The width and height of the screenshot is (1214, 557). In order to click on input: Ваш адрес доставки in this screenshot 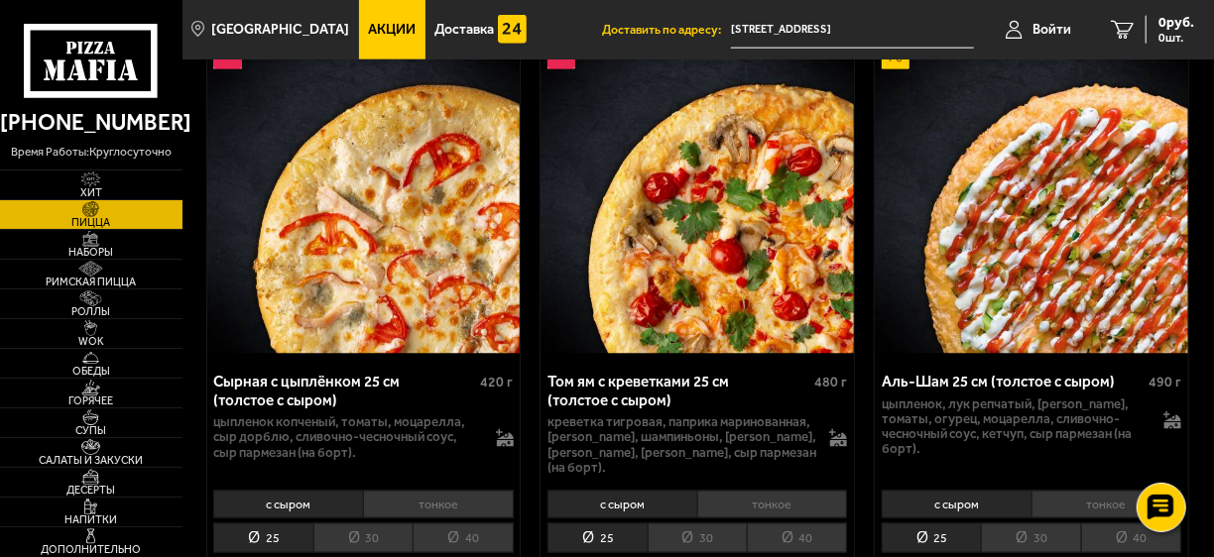, I will do `click(852, 30)`.